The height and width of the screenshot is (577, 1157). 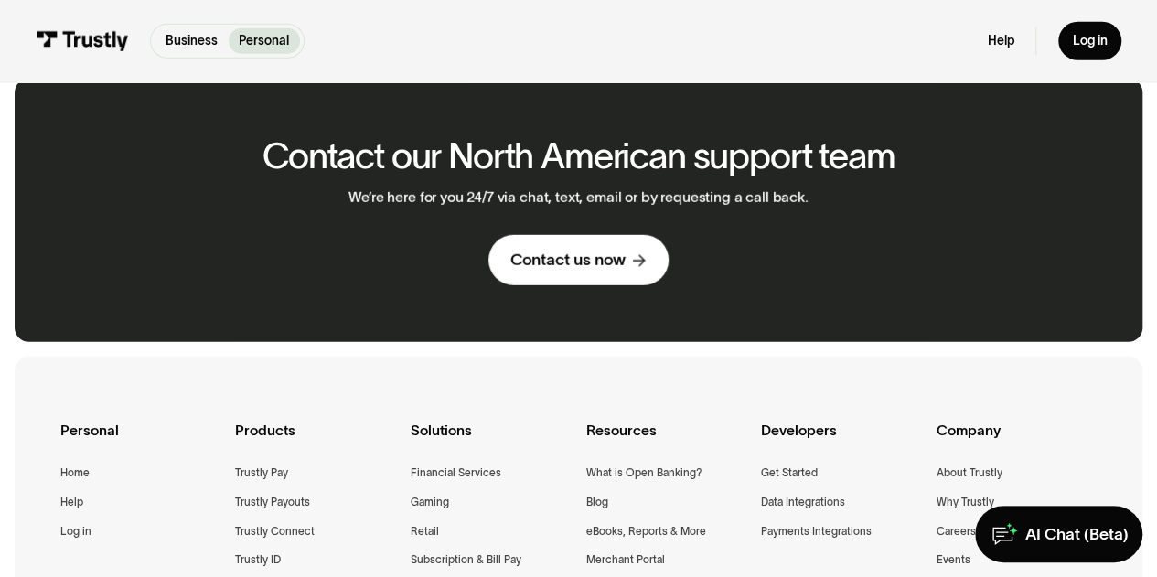 I want to click on div: About Trustly, so click(x=969, y=473).